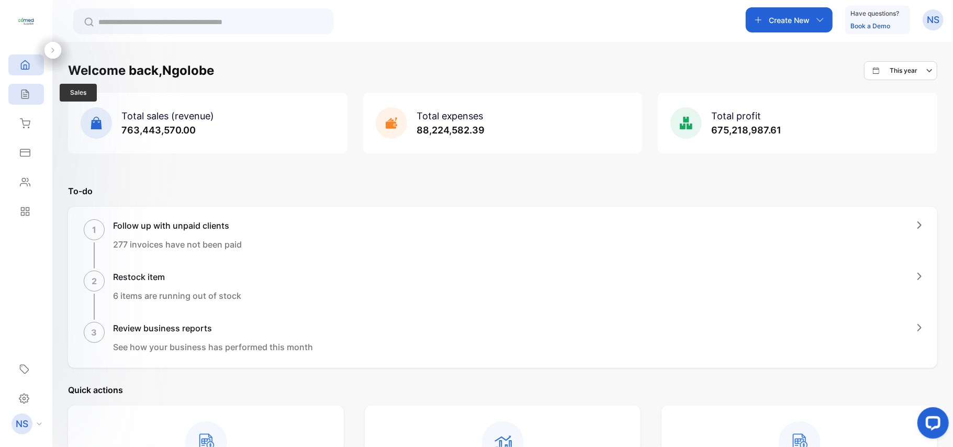 This screenshot has width=953, height=447. I want to click on p: This year, so click(903, 71).